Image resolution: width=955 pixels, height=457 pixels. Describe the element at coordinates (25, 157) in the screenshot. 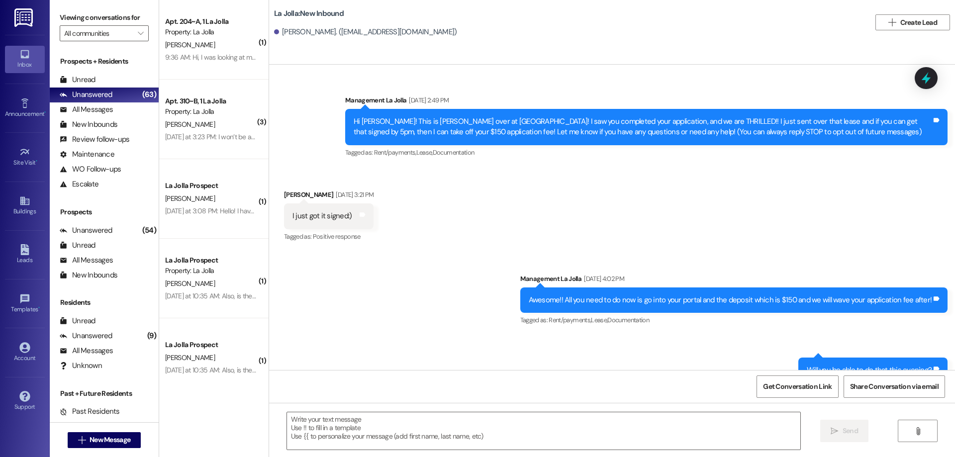

I see `a: Site Visit •` at that location.